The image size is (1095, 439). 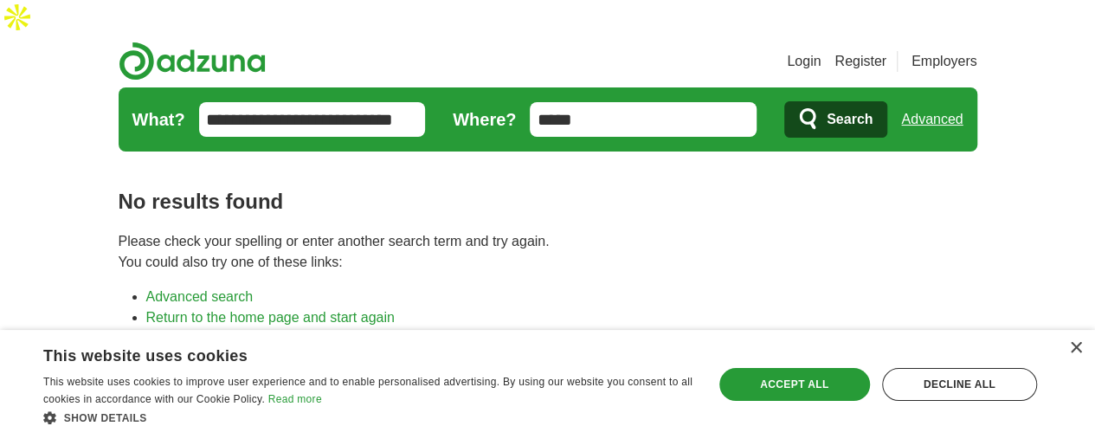 I want to click on a: Advanced search, so click(x=200, y=296).